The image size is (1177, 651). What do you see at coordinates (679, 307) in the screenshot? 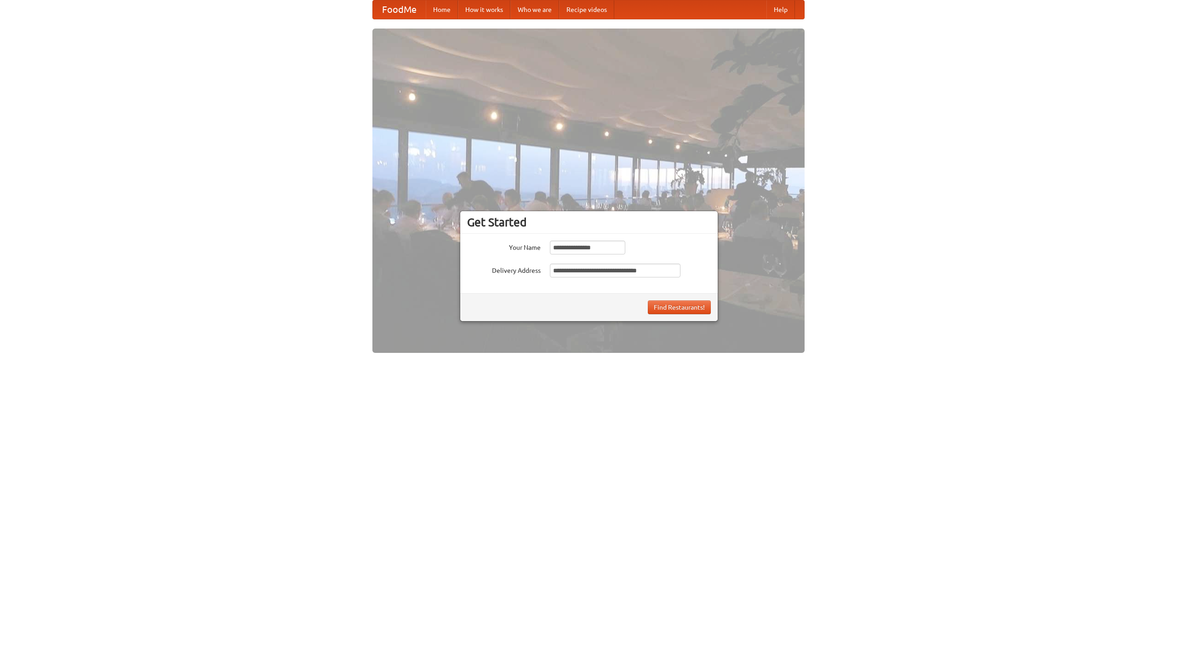
I see `button: Find Restaurants!` at bounding box center [679, 307].